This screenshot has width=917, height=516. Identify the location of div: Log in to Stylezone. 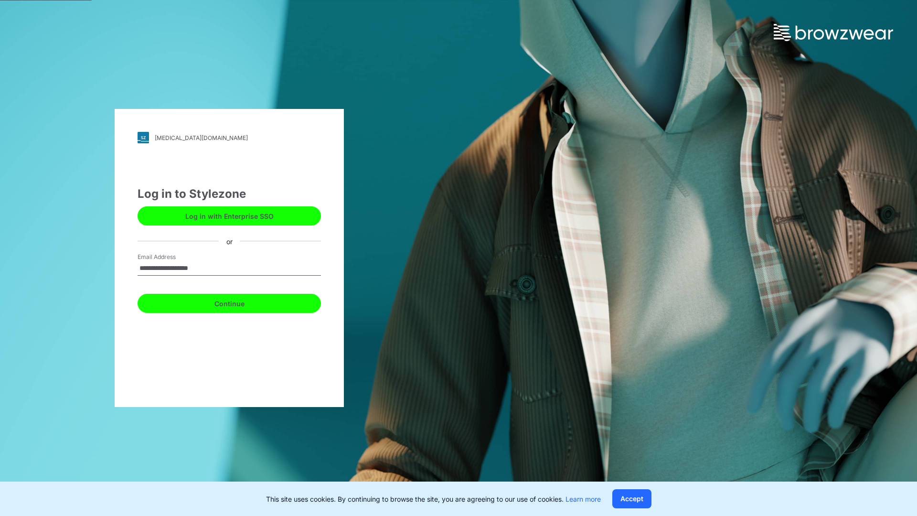
(229, 194).